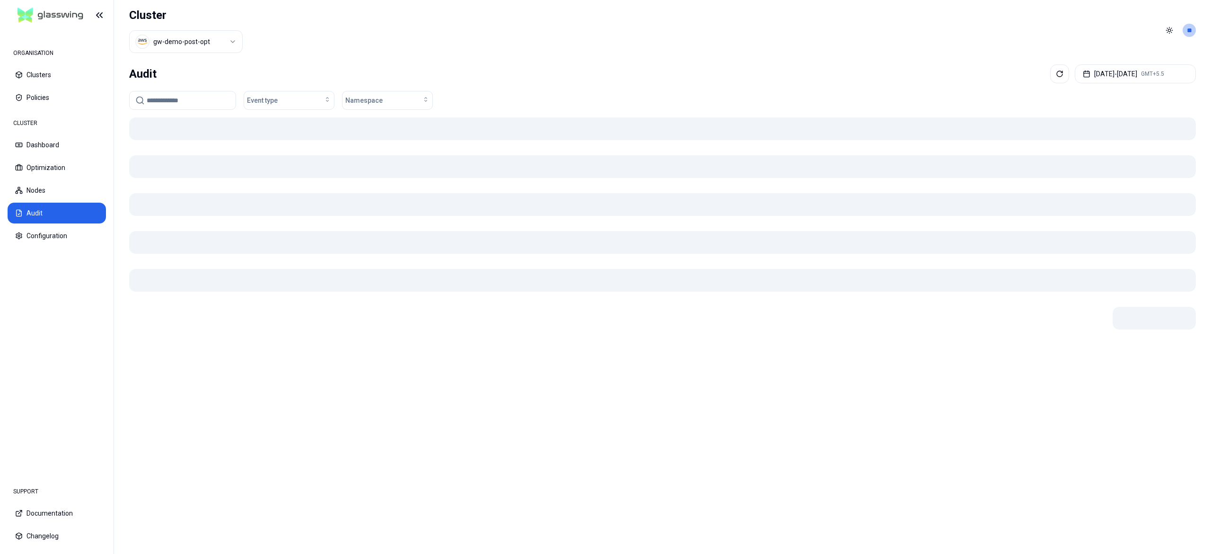 Image resolution: width=1211 pixels, height=554 pixels. Describe the element at coordinates (262, 100) in the screenshot. I see `span: Event type` at that location.